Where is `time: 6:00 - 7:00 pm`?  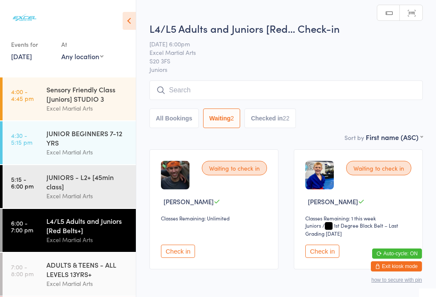
time: 6:00 - 7:00 pm is located at coordinates (22, 226).